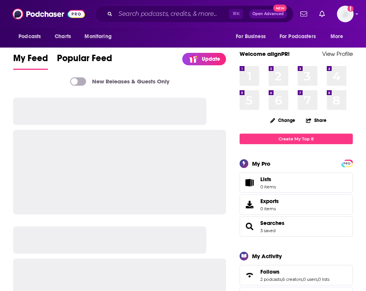 This screenshot has height=291, width=366. What do you see at coordinates (204, 59) in the screenshot?
I see `a: Update` at bounding box center [204, 59].